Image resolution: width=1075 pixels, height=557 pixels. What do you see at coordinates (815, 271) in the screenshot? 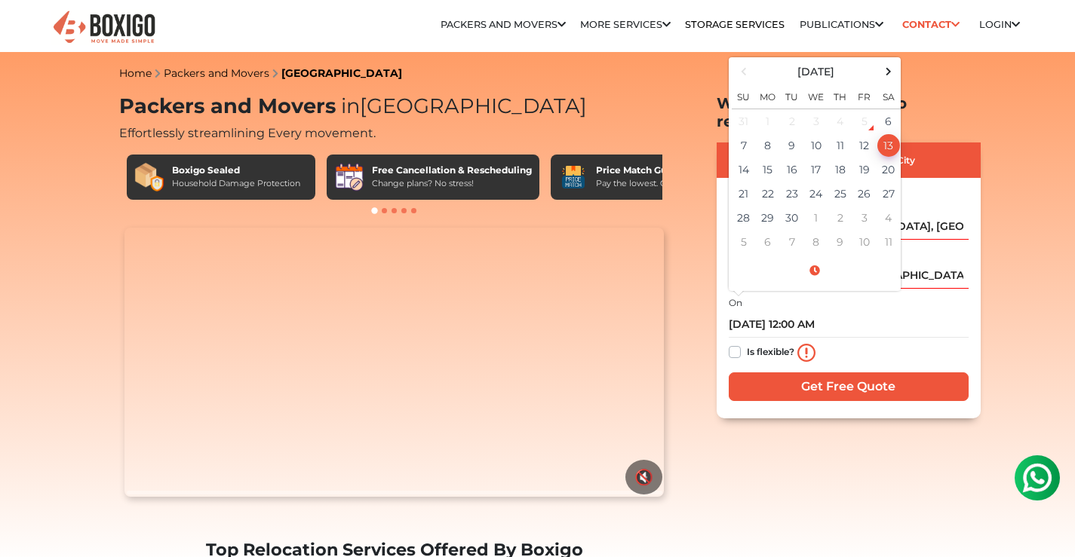
I see `a: Select Time` at bounding box center [815, 271].